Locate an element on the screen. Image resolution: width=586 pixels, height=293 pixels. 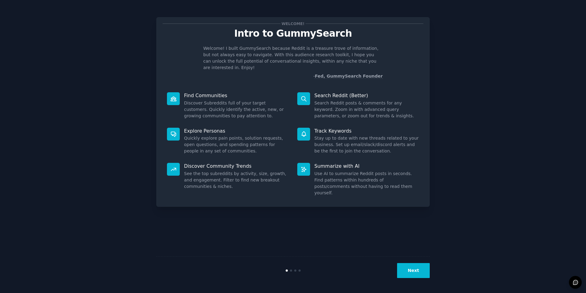
dd: See the top subreddits by activity, size, growth, and engagement. Filter to find new breakout com... is located at coordinates (236, 180).